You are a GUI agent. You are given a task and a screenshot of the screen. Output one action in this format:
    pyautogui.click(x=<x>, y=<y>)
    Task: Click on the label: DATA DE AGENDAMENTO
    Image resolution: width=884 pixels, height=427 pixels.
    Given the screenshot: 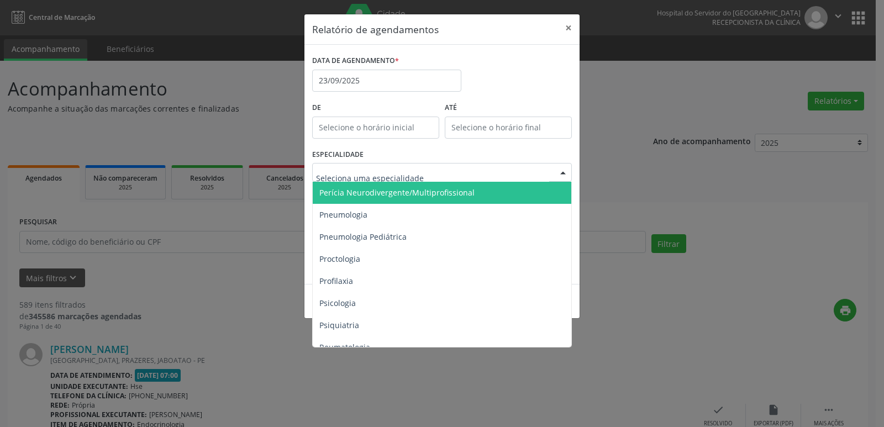 What is the action you would take?
    pyautogui.click(x=355, y=61)
    